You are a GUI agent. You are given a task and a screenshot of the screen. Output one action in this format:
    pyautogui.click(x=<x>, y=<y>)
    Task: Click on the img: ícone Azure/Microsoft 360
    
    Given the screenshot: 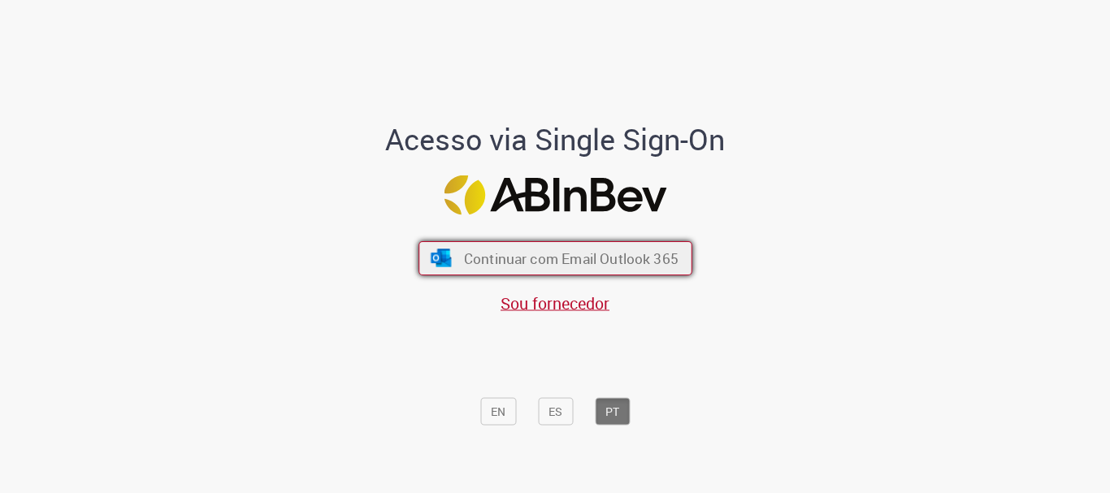 What is the action you would take?
    pyautogui.click(x=441, y=258)
    